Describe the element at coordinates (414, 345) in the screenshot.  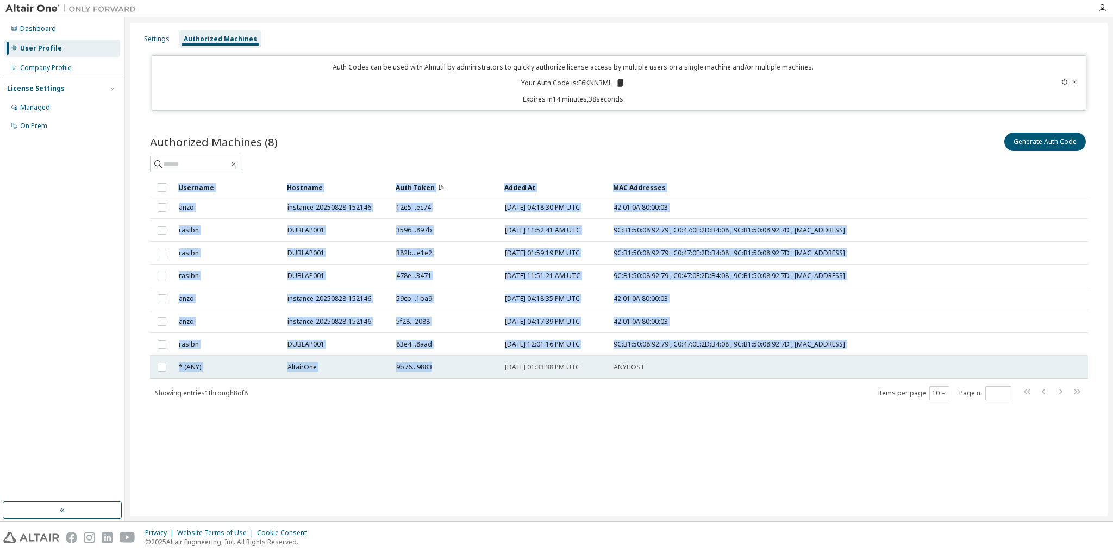
I see `span: 83e4...8aad` at that location.